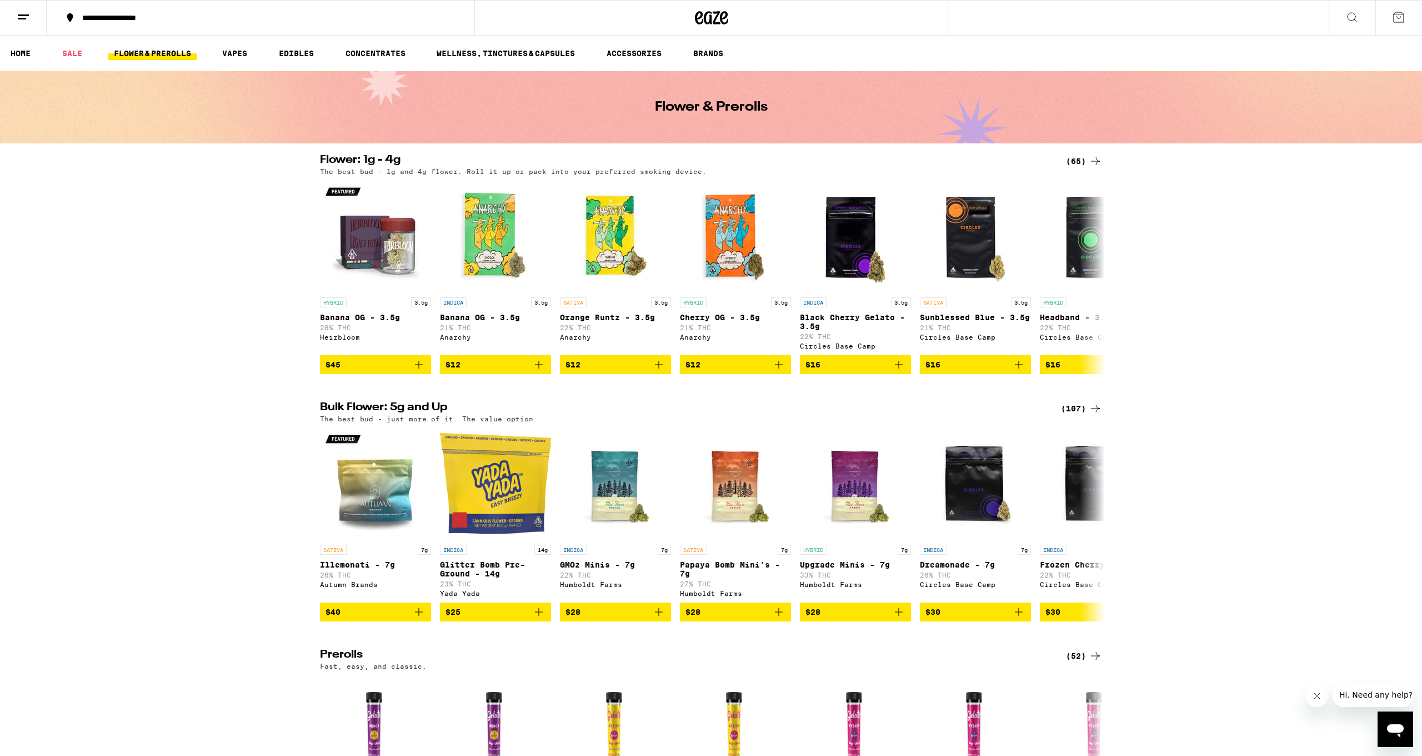 The height and width of the screenshot is (756, 1422). I want to click on p: Papaya Bomb Mini's - 7g, so click(736, 569).